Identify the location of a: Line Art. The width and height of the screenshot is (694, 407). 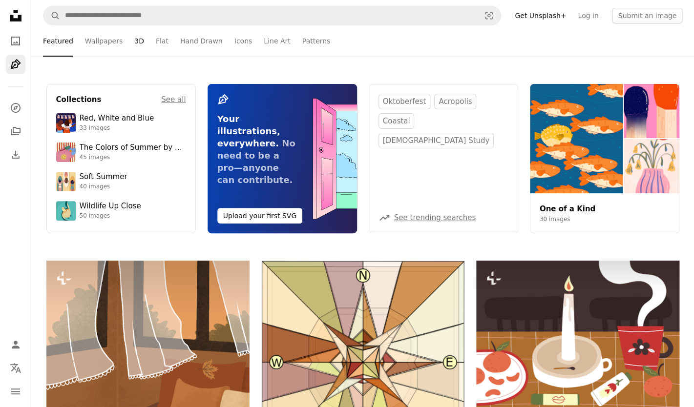
(277, 41).